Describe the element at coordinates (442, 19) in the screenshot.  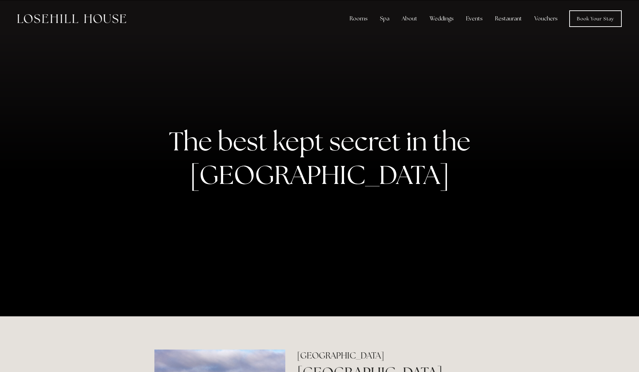
I see `div: Weddings` at that location.